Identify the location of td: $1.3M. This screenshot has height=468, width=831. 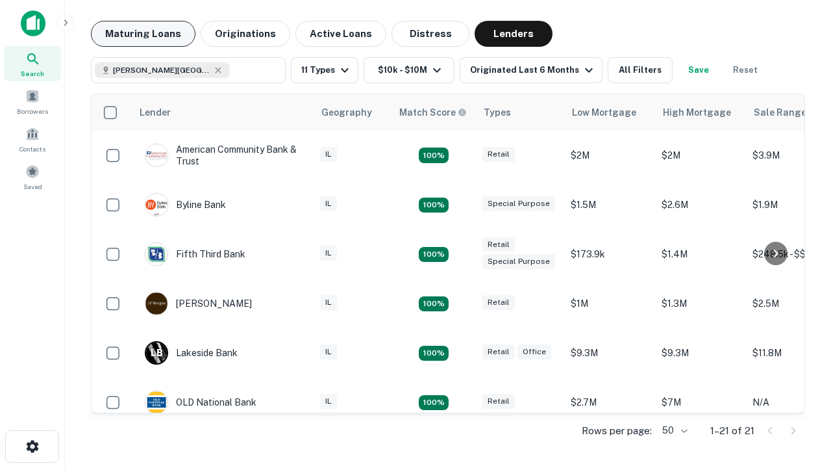
(701, 303).